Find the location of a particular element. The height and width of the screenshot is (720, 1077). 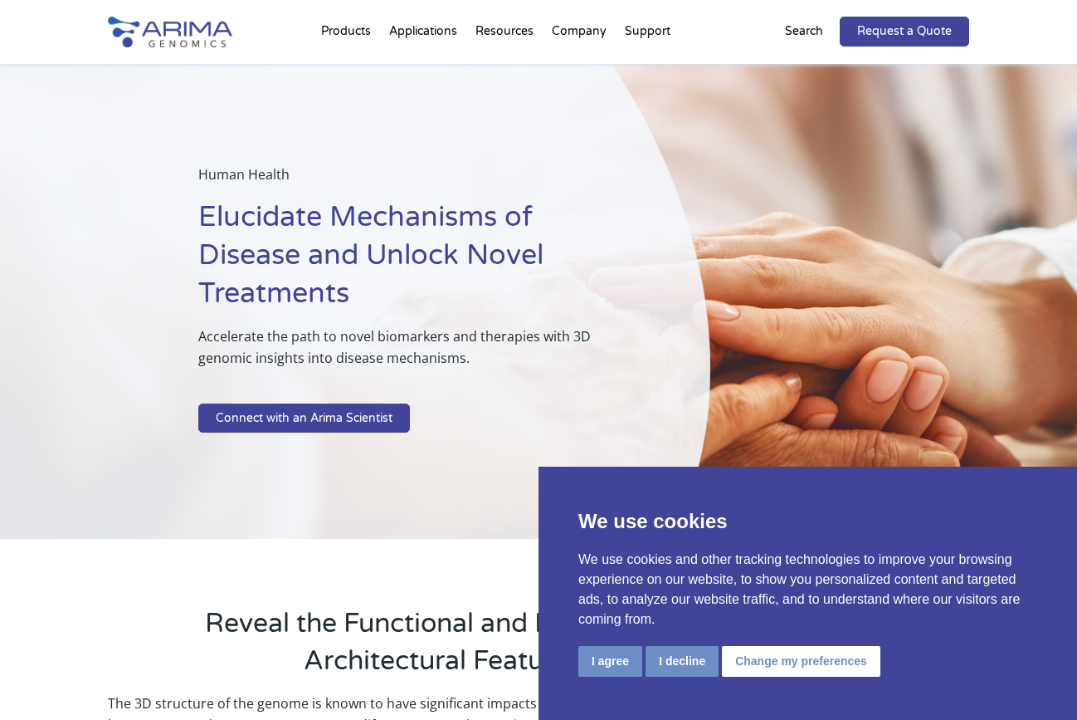

img: Arima-Genomics-logo is located at coordinates (170, 32).